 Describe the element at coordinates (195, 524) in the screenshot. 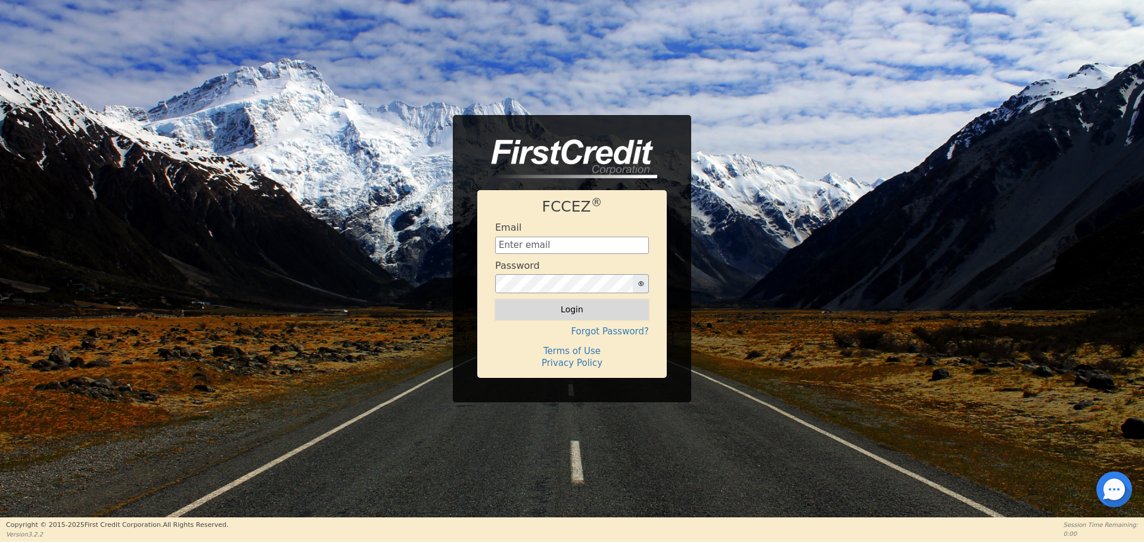

I see `span: All Rights Reserved.` at that location.